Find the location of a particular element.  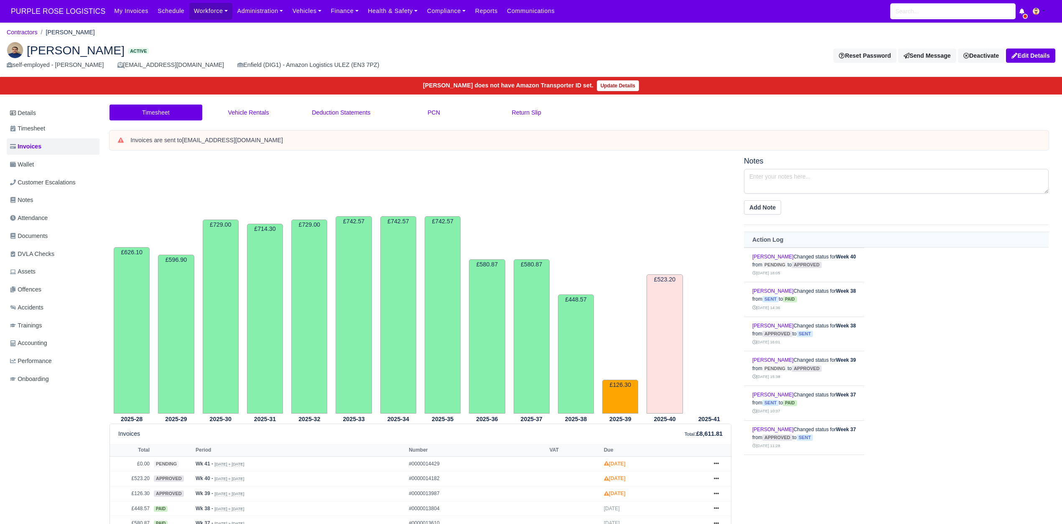

a: Vehicle Rentals is located at coordinates (249, 112).